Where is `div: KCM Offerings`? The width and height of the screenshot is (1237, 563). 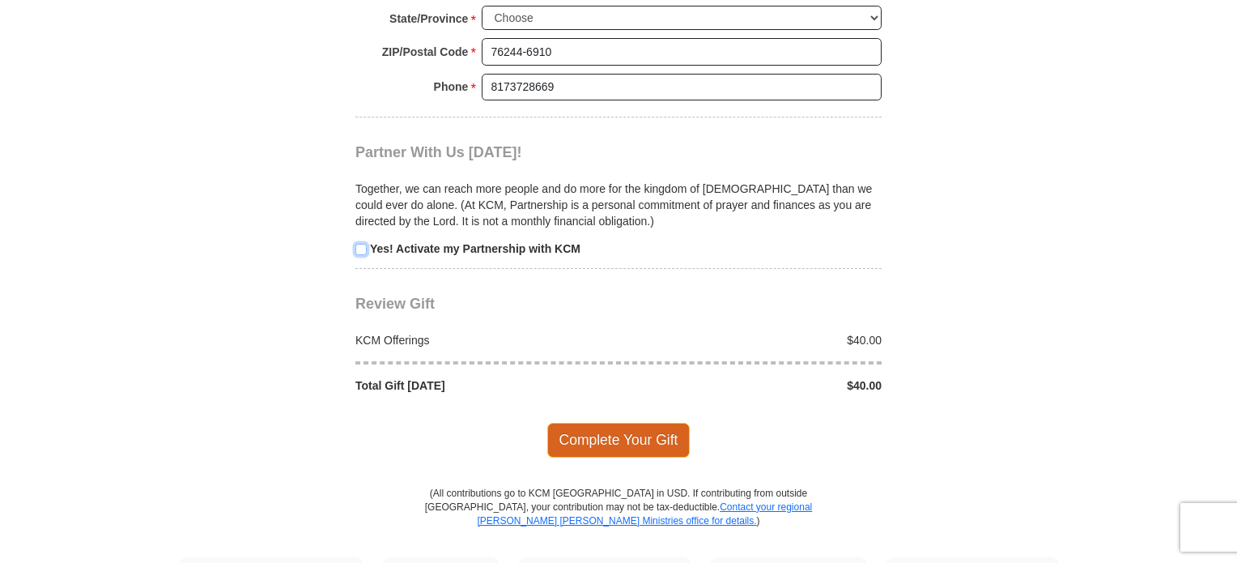 div: KCM Offerings is located at coordinates (483, 340).